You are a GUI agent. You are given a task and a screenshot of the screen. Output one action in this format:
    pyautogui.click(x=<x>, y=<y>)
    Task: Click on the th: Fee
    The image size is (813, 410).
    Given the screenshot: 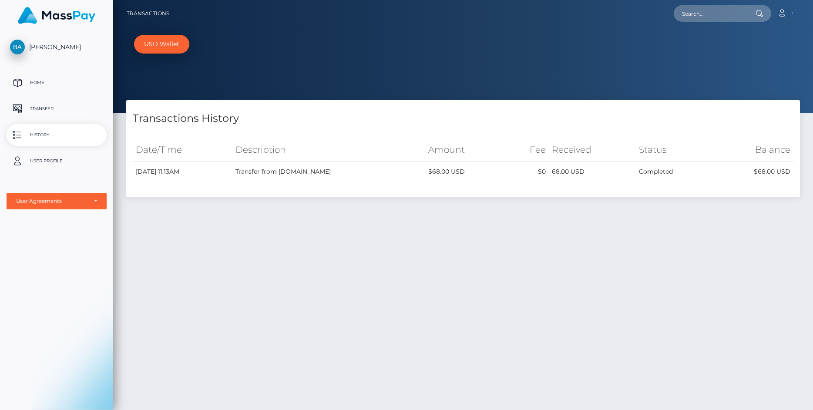 What is the action you would take?
    pyautogui.click(x=528, y=150)
    